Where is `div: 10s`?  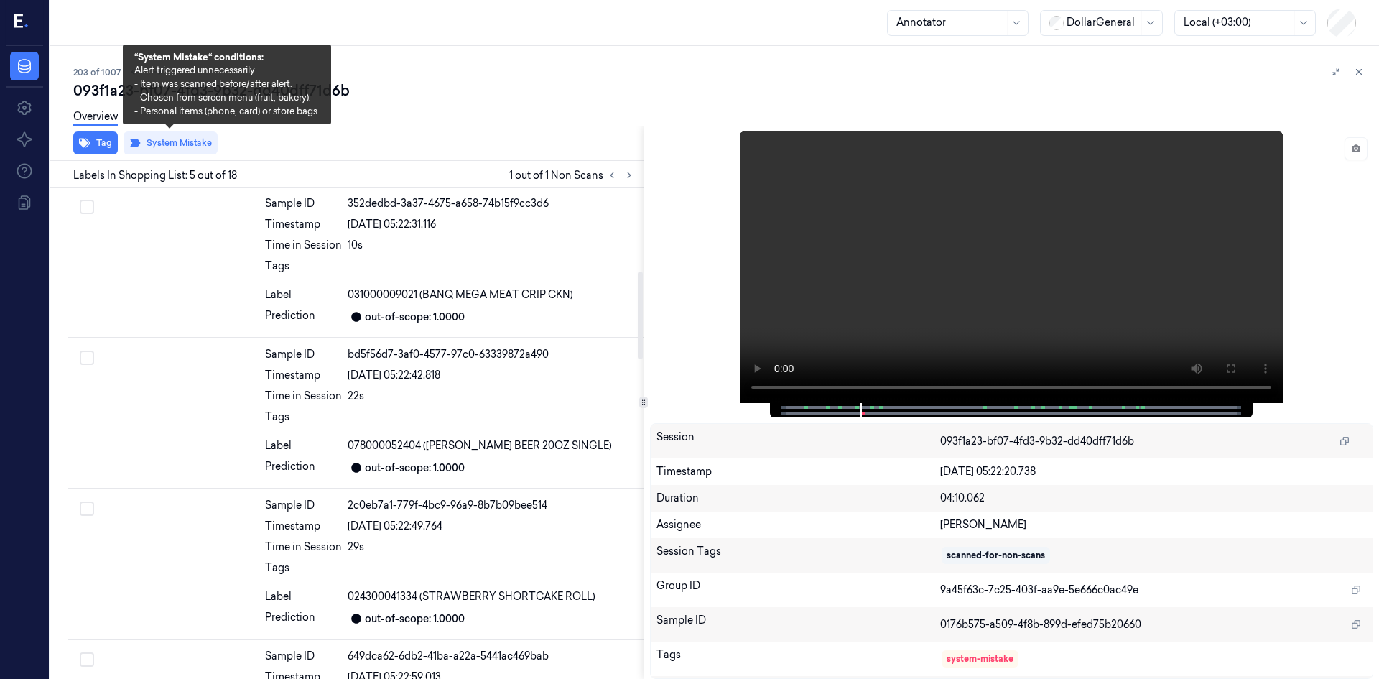 div: 10s is located at coordinates (493, 245).